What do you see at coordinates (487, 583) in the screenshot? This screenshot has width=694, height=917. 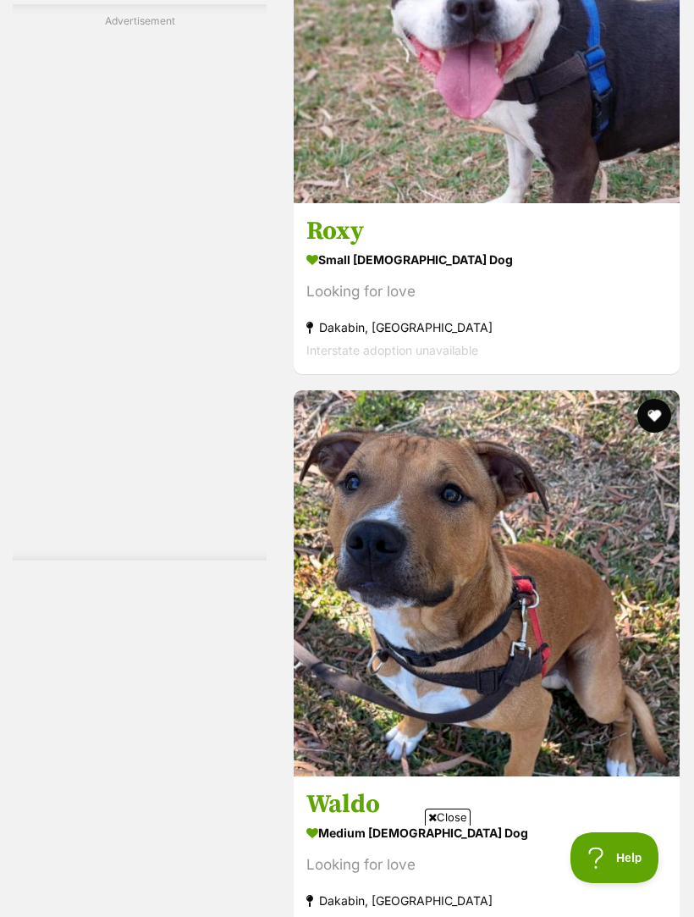 I see `img: Waldo - American Staffordshire Bull Terrier Dog` at bounding box center [487, 583].